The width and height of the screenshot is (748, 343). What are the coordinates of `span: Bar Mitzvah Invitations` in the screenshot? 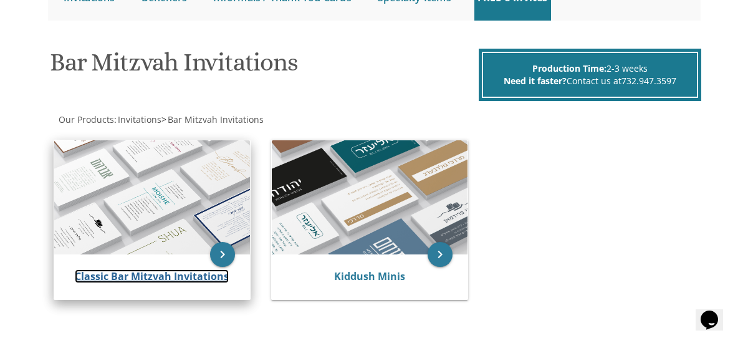 It's located at (216, 119).